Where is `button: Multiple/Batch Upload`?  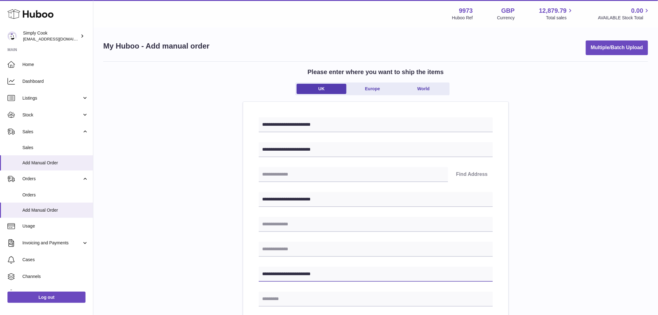
button: Multiple/Batch Upload is located at coordinates (617, 48).